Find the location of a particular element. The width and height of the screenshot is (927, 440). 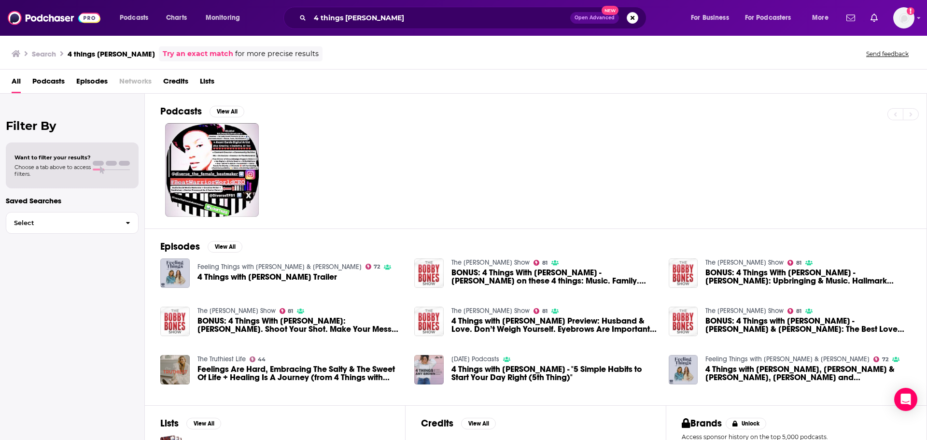

span: All is located at coordinates (16, 83).